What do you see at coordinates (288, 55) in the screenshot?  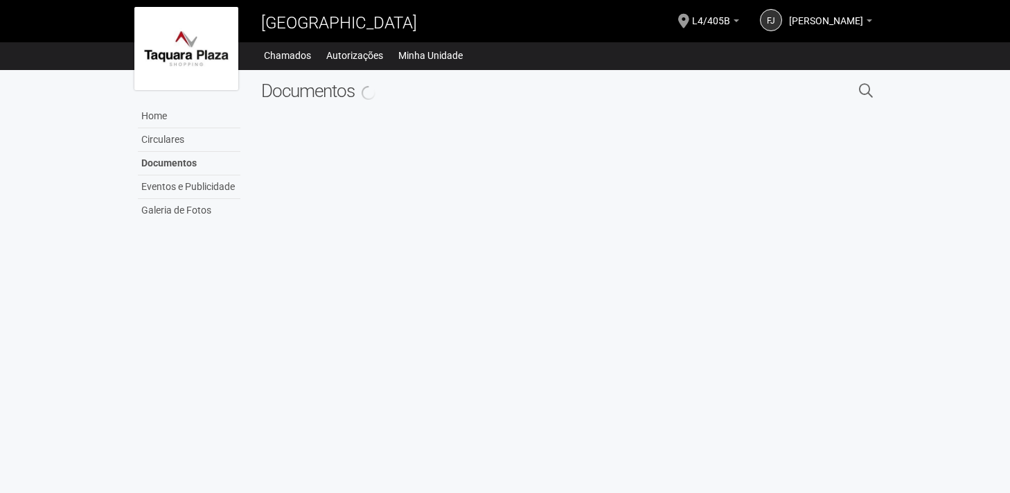 I see `a: Chamados` at bounding box center [288, 55].